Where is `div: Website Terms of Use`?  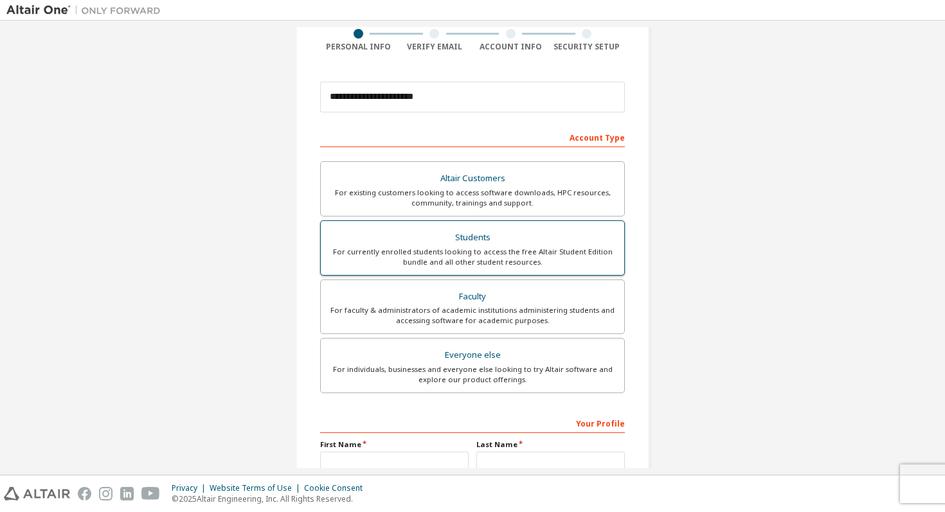
div: Website Terms of Use is located at coordinates (256, 488).